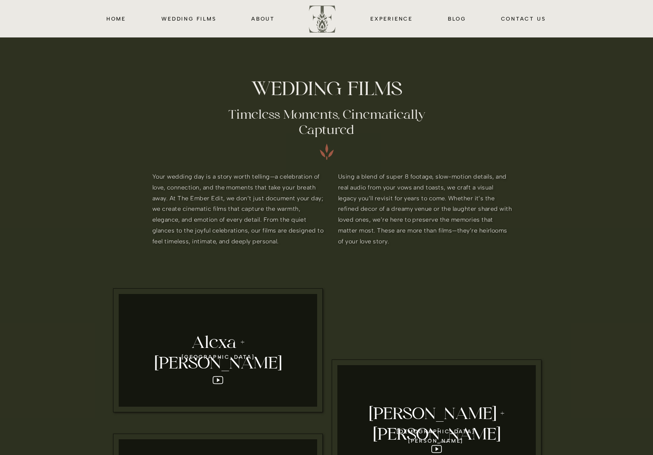  Describe the element at coordinates (391, 18) in the screenshot. I see `nav: EXPERIENCE` at that location.